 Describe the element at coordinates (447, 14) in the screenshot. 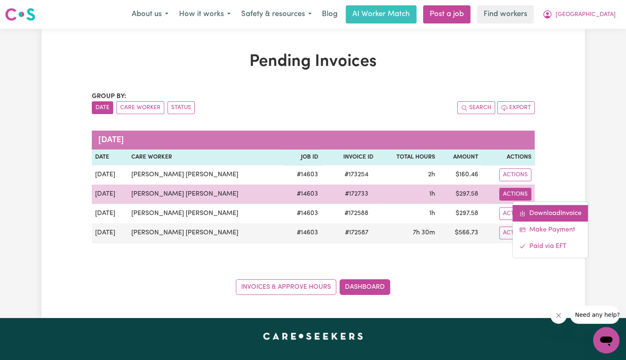

I see `a: Post a job` at that location.